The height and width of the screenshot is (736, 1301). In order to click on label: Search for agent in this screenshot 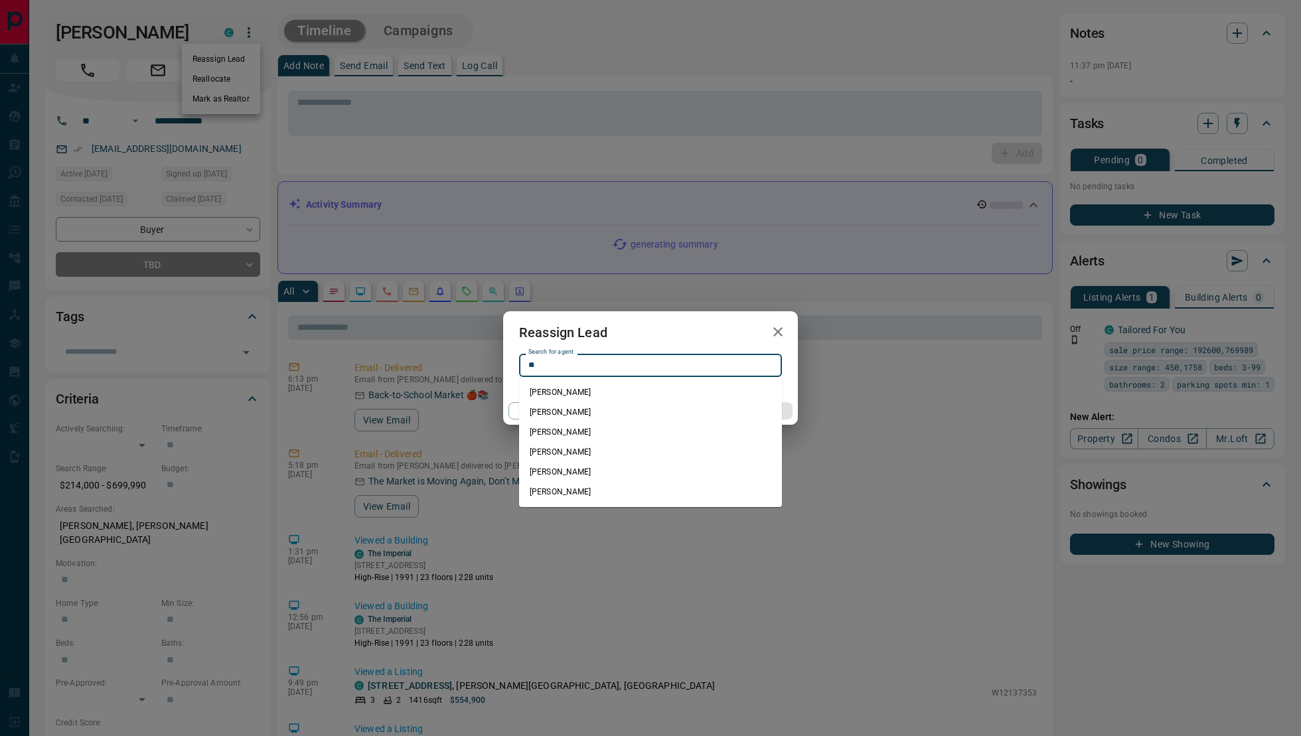, I will do `click(551, 352)`.